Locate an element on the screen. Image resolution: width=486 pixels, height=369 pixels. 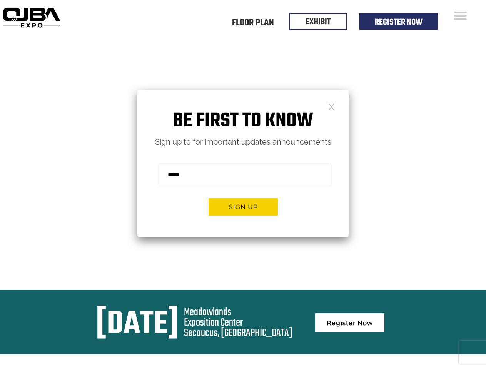
p: Sign up to for important updates announcements is located at coordinates (243, 142).